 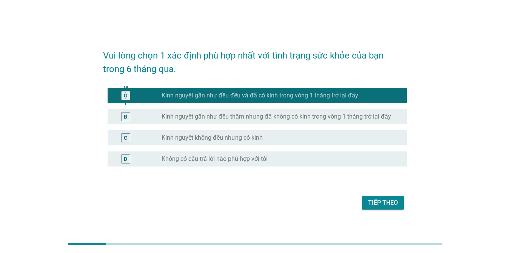 What do you see at coordinates (260, 95) in the screenshot?
I see `font: Kinh nguyệt gần như đều đều và đã có kinh trong vòng 1 tháng trở lại đây` at bounding box center [260, 95].